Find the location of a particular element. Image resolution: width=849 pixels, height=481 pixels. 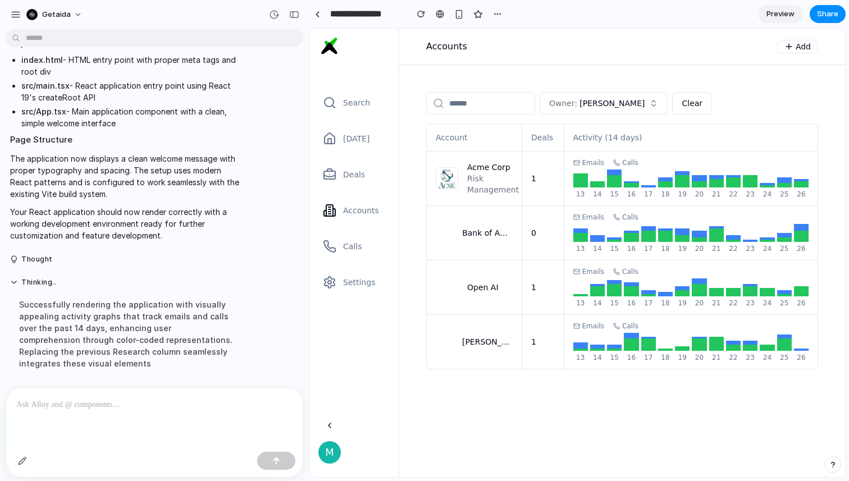

button: M is located at coordinates (20, 424).